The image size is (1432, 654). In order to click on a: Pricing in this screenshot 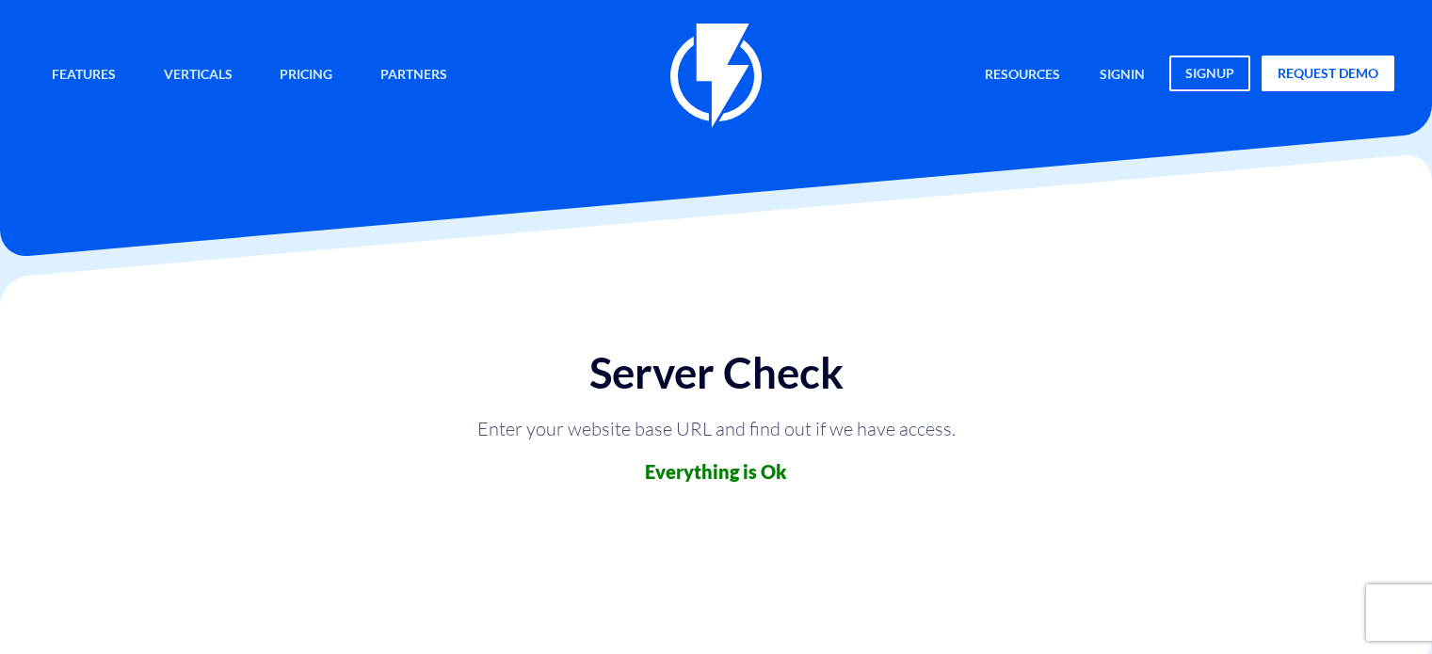, I will do `click(306, 75)`.